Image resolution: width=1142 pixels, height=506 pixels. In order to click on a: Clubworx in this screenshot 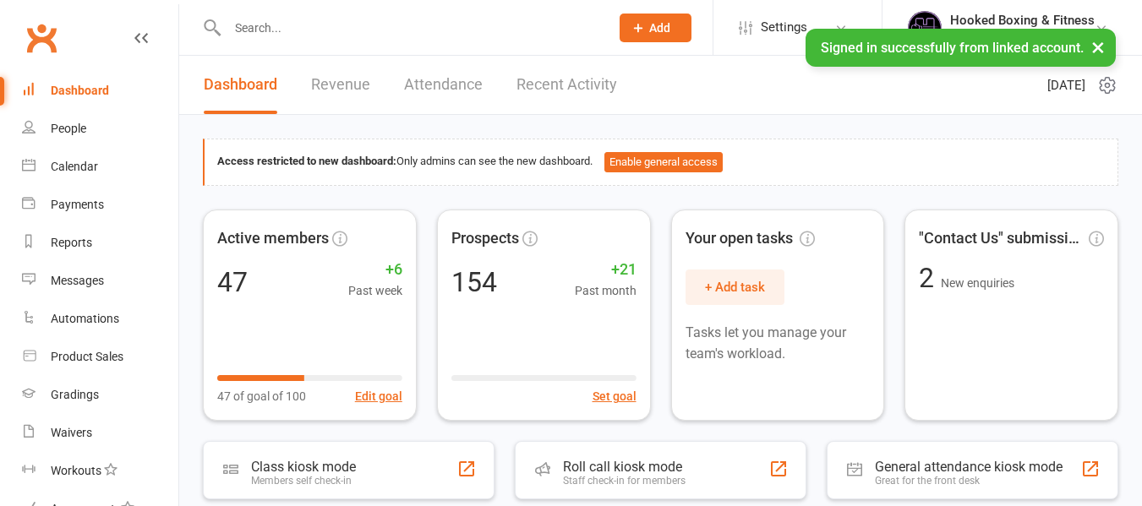, I will do `click(41, 38)`.